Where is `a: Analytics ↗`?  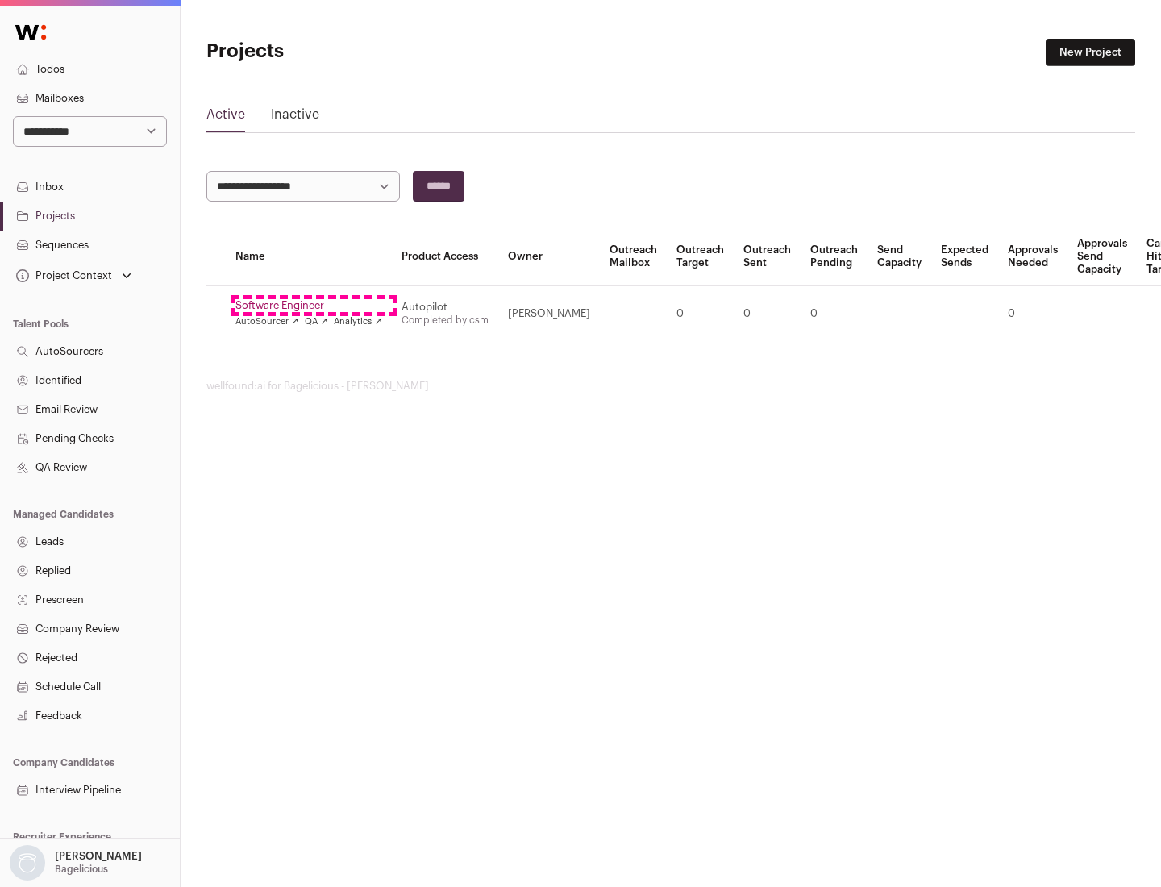 a: Analytics ↗ is located at coordinates (357, 322).